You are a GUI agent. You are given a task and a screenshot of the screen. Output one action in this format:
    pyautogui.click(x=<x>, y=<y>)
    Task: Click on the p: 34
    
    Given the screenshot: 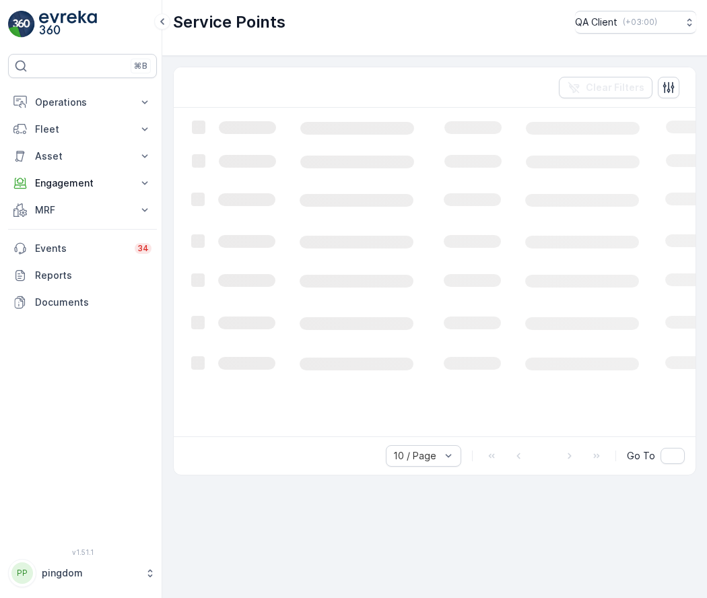 What is the action you would take?
    pyautogui.click(x=143, y=248)
    